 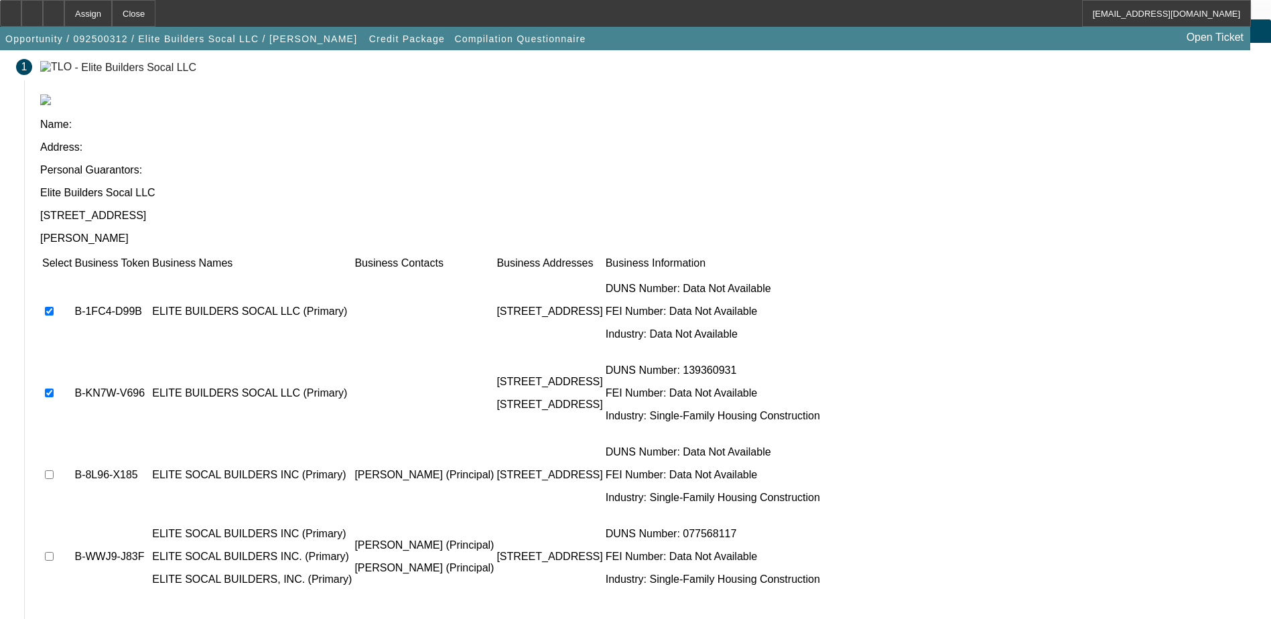 I want to click on button: Compilation Questionnaire, so click(x=520, y=39).